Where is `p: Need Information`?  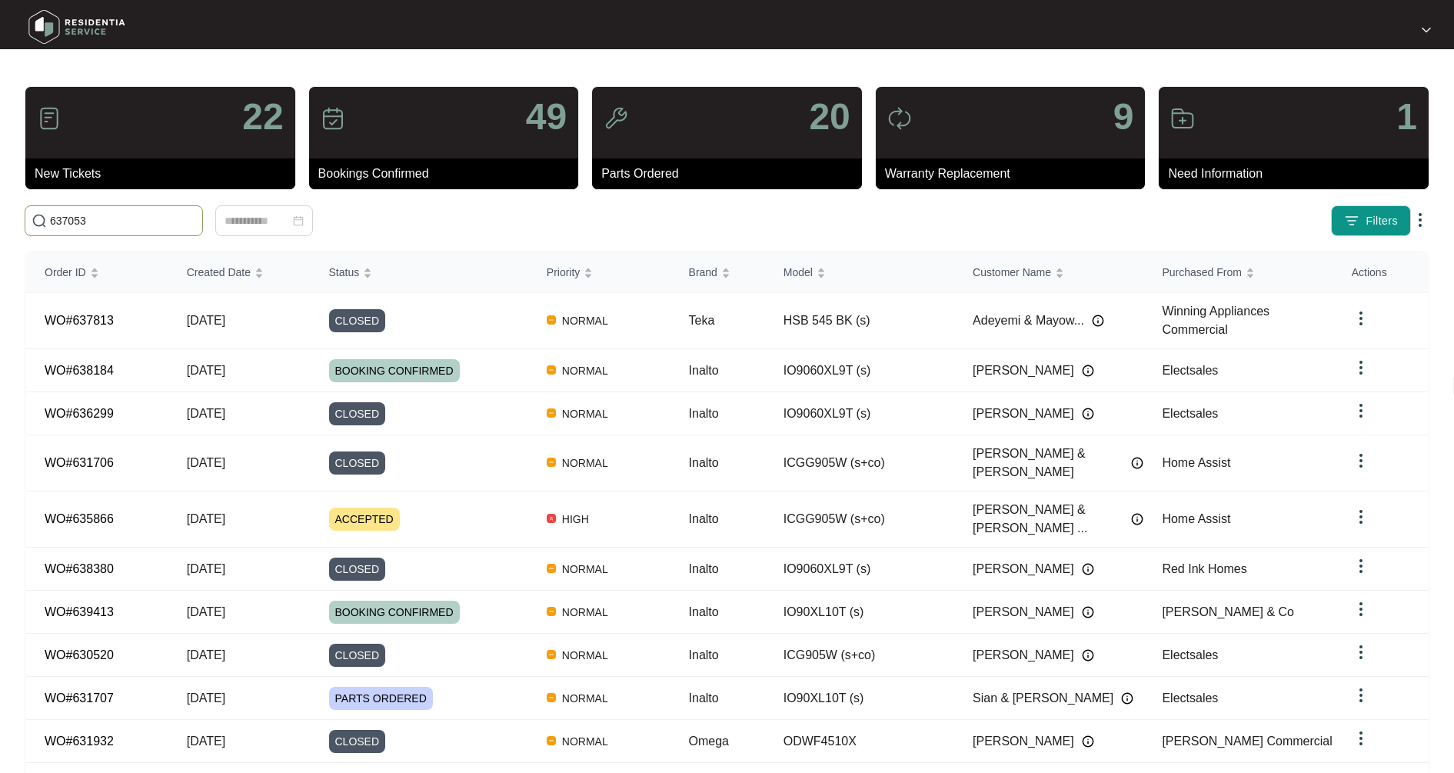 p: Need Information is located at coordinates (1298, 174).